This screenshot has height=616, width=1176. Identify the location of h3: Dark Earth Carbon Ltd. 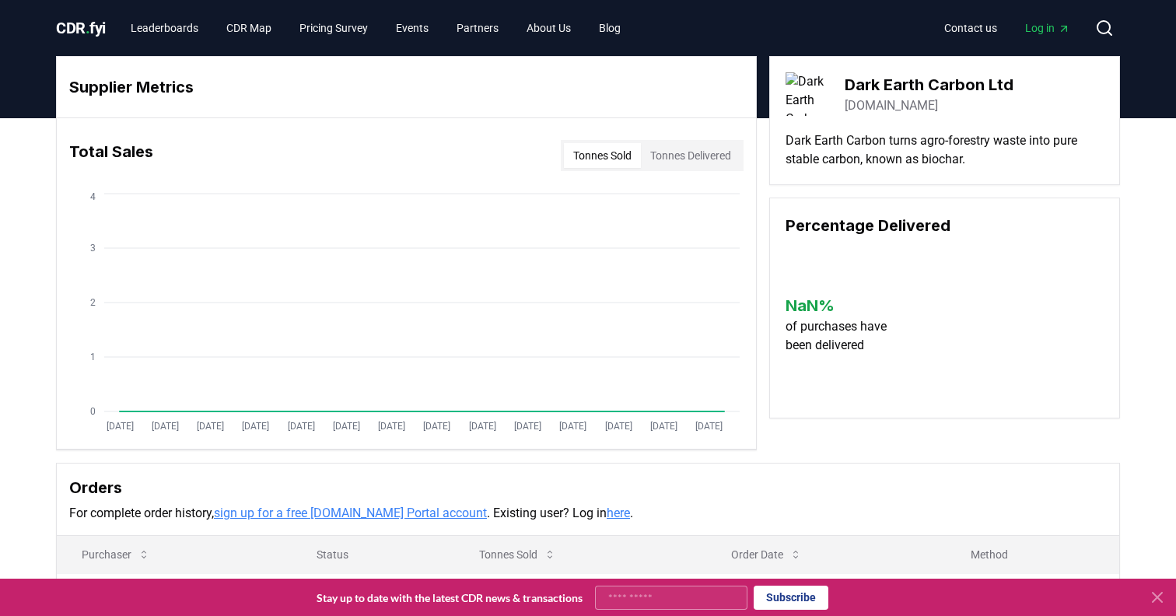
(929, 85).